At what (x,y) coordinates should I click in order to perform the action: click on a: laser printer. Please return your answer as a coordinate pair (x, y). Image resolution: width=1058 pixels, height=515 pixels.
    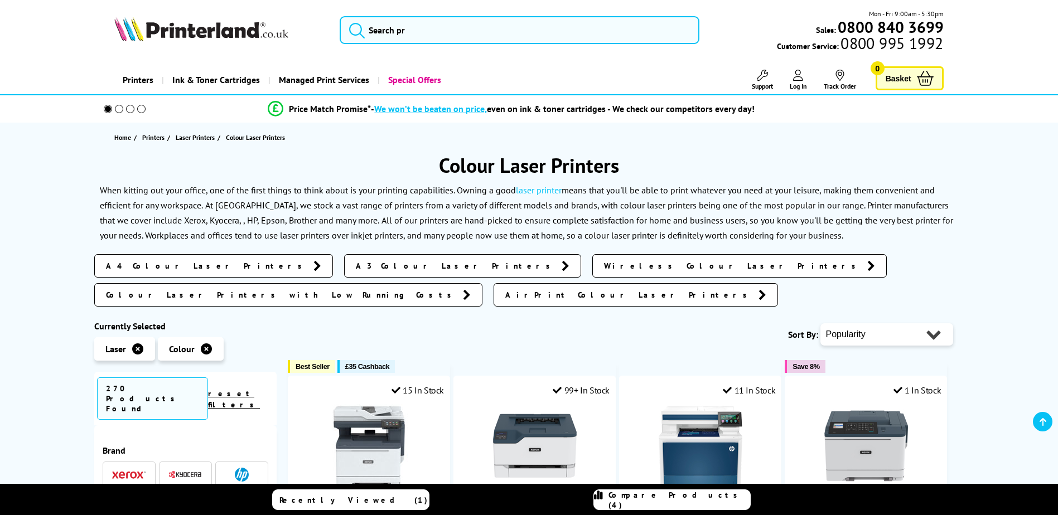
    Looking at the image, I should click on (539, 190).